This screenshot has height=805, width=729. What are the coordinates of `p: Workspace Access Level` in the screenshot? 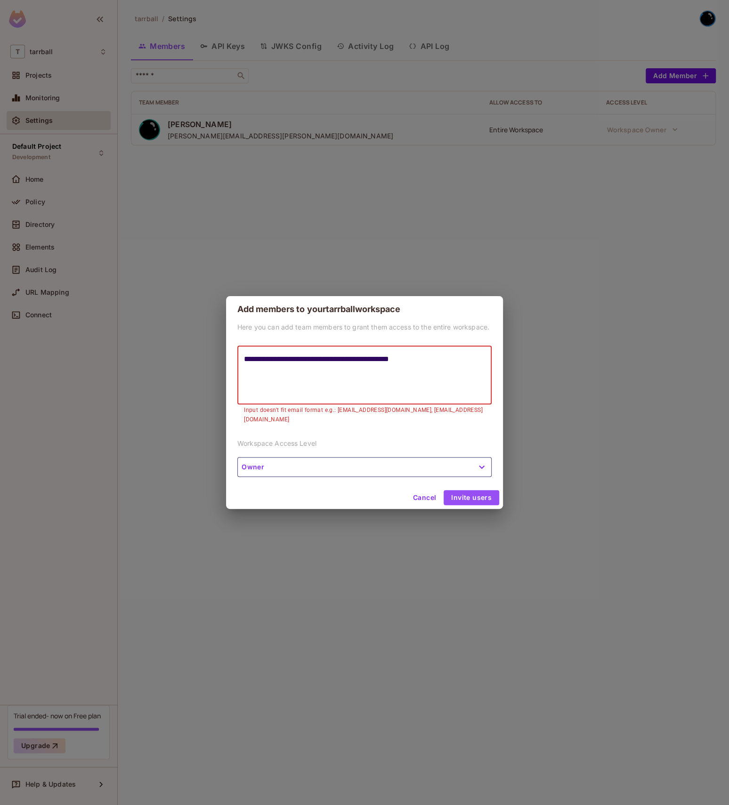 It's located at (364, 443).